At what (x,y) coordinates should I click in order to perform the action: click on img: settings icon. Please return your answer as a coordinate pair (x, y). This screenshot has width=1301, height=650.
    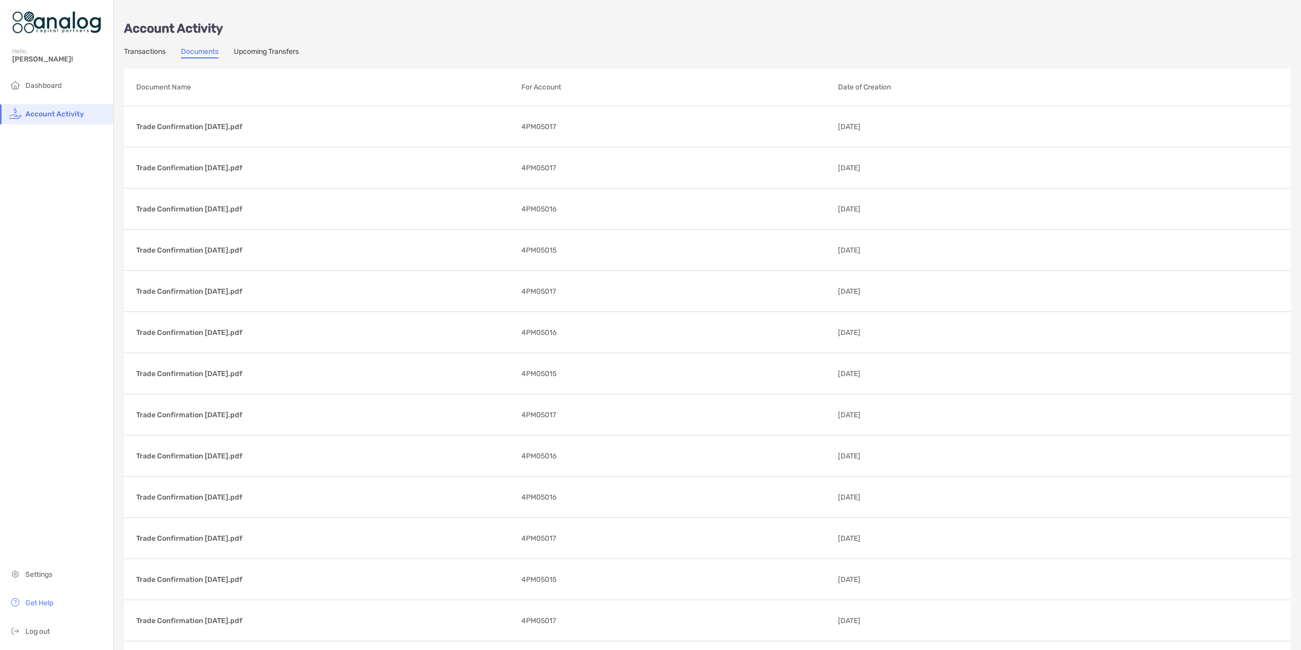
    Looking at the image, I should click on (15, 574).